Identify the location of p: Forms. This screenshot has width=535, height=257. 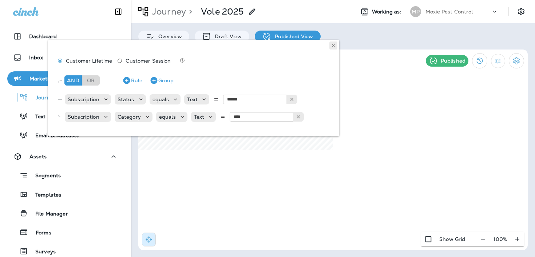
(40, 233).